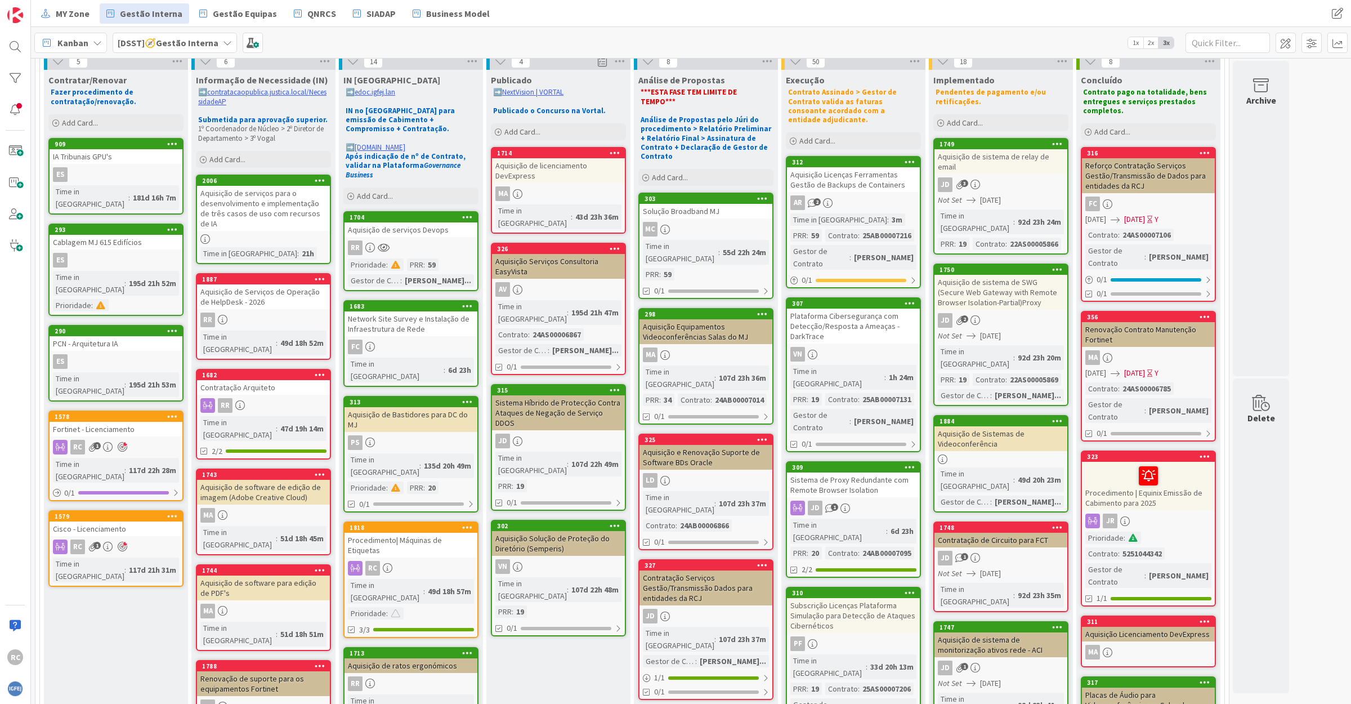 This screenshot has height=704, width=1351. Describe the element at coordinates (73, 14) in the screenshot. I see `span: MY Zone` at that location.